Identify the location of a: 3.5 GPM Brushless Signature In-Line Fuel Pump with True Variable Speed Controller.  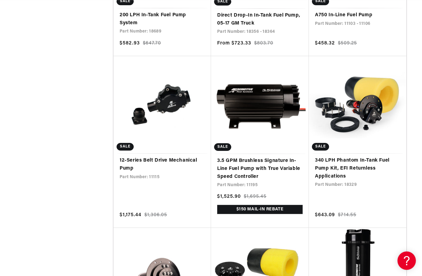
(260, 169).